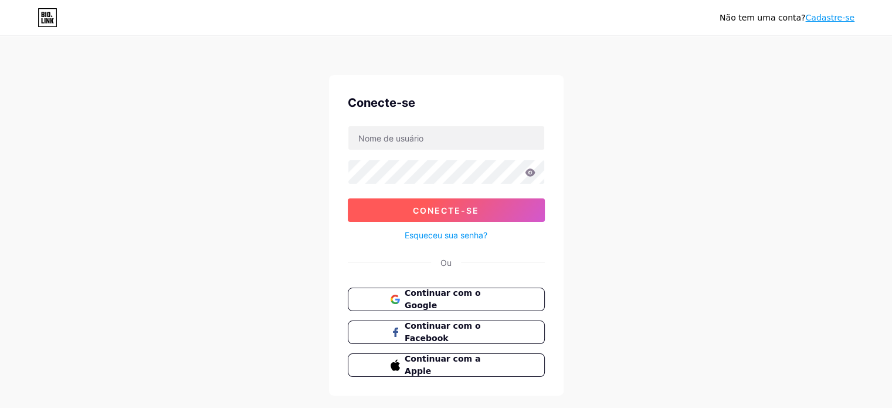 Image resolution: width=892 pixels, height=408 pixels. What do you see at coordinates (446, 299) in the screenshot?
I see `a: Continuar com o Google` at bounding box center [446, 299].